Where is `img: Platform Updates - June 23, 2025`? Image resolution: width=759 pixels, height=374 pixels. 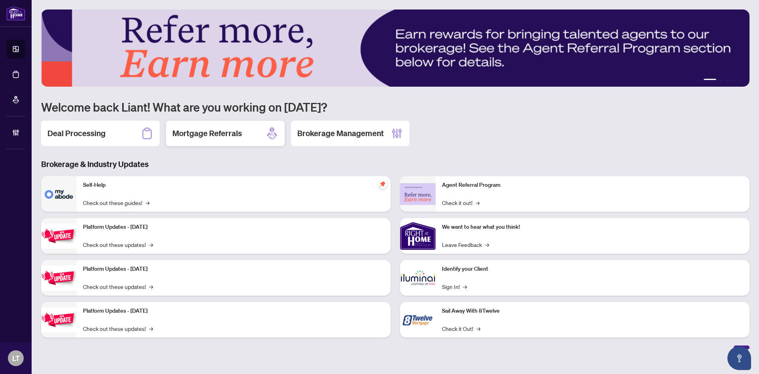
img: Platform Updates - June 23, 2025 is located at coordinates (59, 319).